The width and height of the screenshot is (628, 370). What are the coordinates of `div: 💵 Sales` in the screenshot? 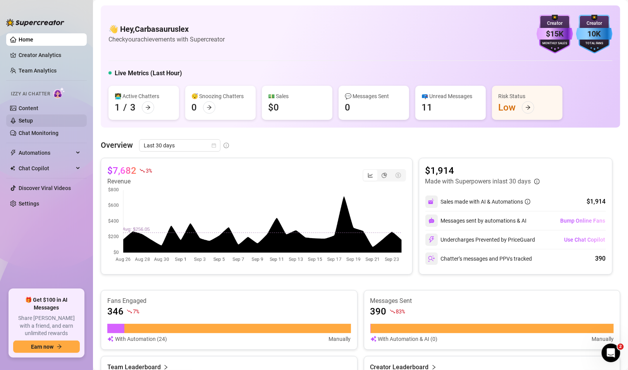 It's located at (297, 96).